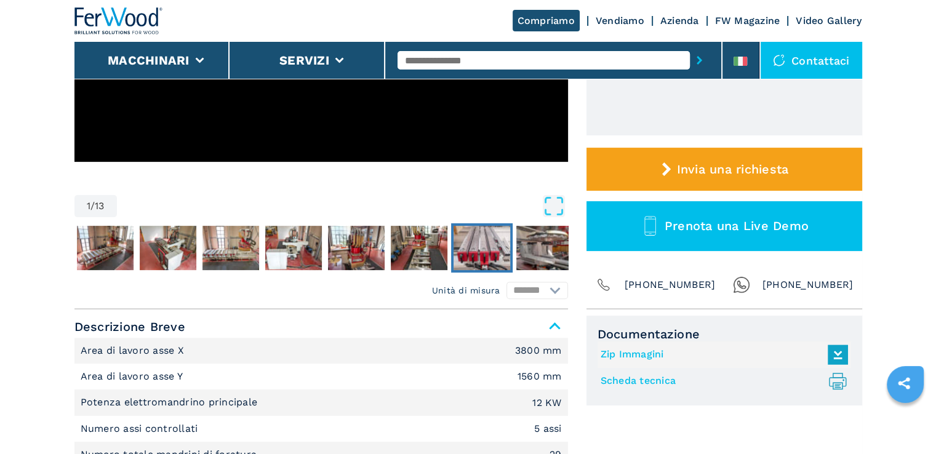 This screenshot has height=454, width=936. What do you see at coordinates (141, 429) in the screenshot?
I see `p: Numero assi controllati` at bounding box center [141, 429].